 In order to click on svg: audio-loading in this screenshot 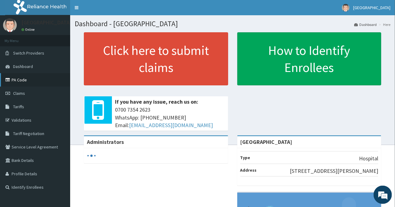, I will do `click(92, 156)`.